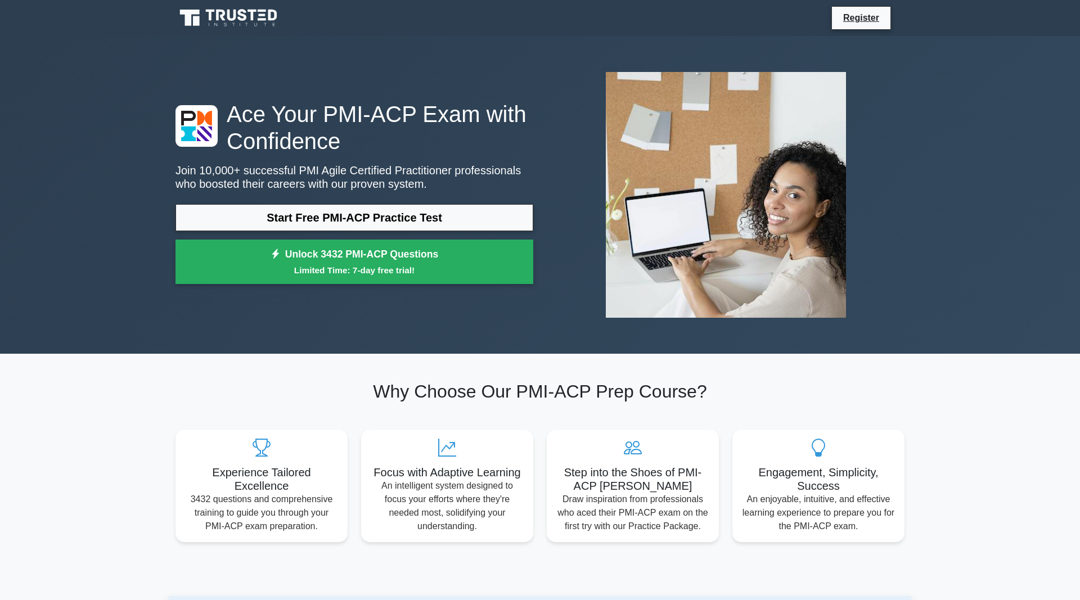 The height and width of the screenshot is (600, 1080). Describe the element at coordinates (447, 472) in the screenshot. I see `h5: Focus with Adaptive Learning` at that location.